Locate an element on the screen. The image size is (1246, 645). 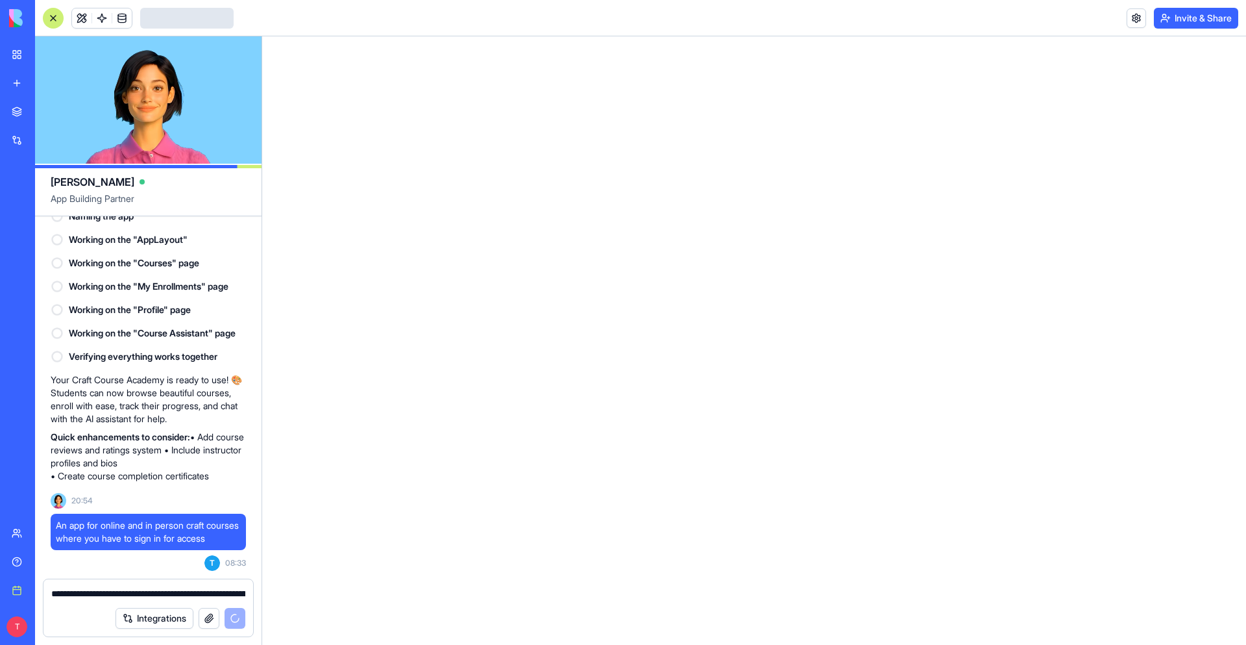
span: Naming the app is located at coordinates (101, 216).